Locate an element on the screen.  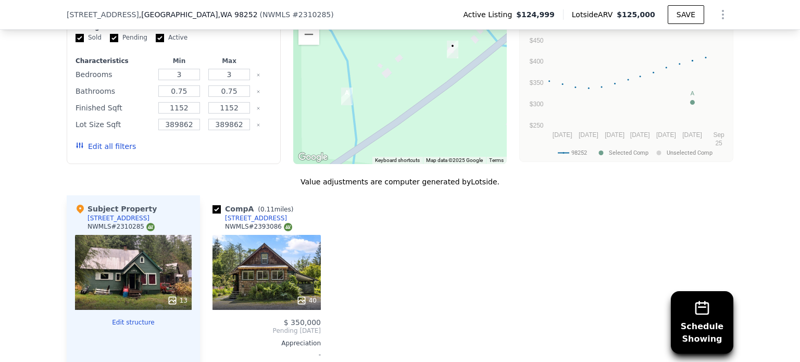
div: Subject Property is located at coordinates (116, 209).